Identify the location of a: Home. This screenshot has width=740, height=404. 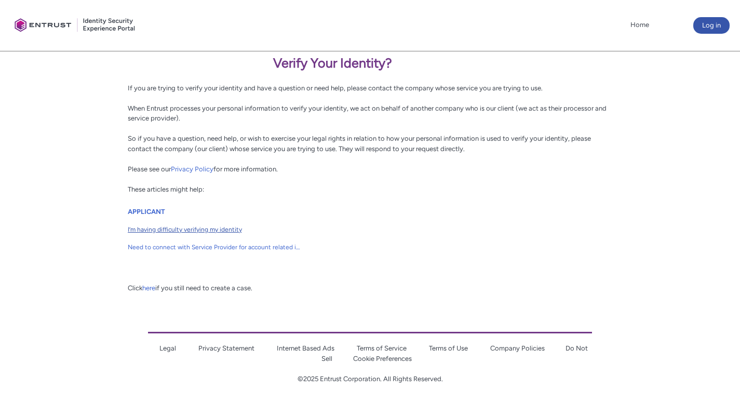
(639, 25).